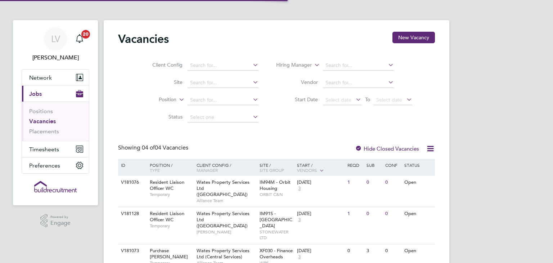 The width and height of the screenshot is (553, 263). Describe the element at coordinates (276, 253) in the screenshot. I see `span: XF030 - Finance Overheads` at that location.